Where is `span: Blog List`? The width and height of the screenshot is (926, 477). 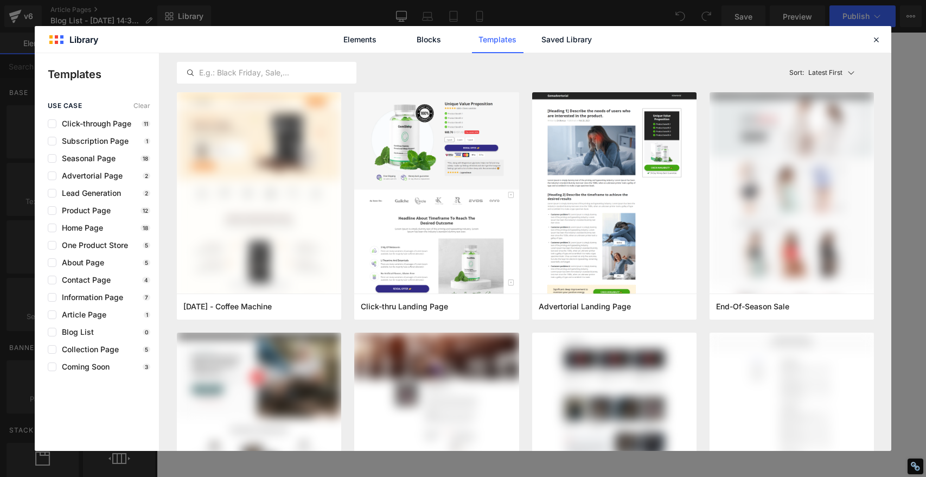
span: Blog List is located at coordinates (75, 332).